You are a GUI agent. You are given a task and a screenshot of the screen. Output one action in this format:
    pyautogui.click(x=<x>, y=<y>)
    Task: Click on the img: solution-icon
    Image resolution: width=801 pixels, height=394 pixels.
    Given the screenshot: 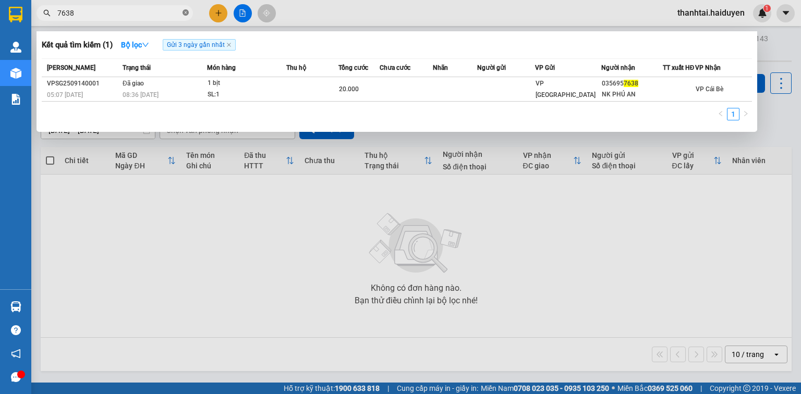 What is the action you would take?
    pyautogui.click(x=16, y=99)
    